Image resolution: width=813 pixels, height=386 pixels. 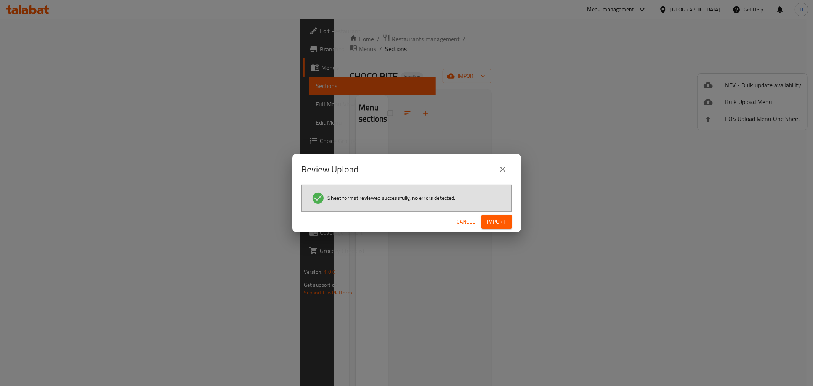 What do you see at coordinates (466, 222) in the screenshot?
I see `span: Cancel` at bounding box center [466, 222].